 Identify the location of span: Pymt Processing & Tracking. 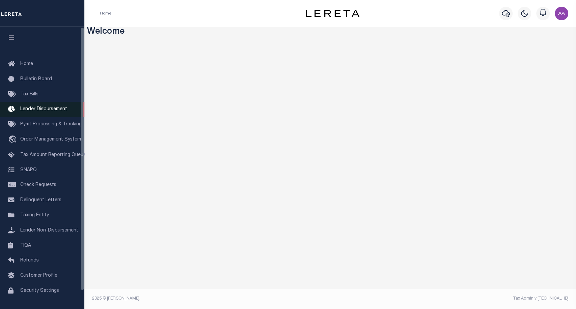
(51, 124).